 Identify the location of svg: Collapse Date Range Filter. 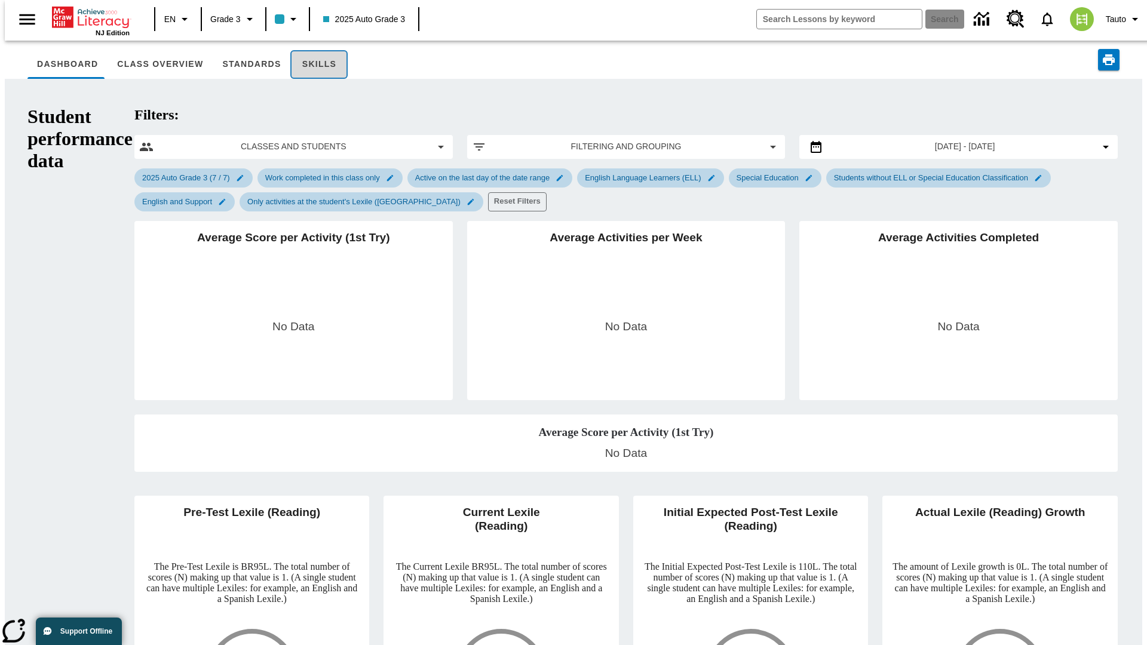
(1106, 147).